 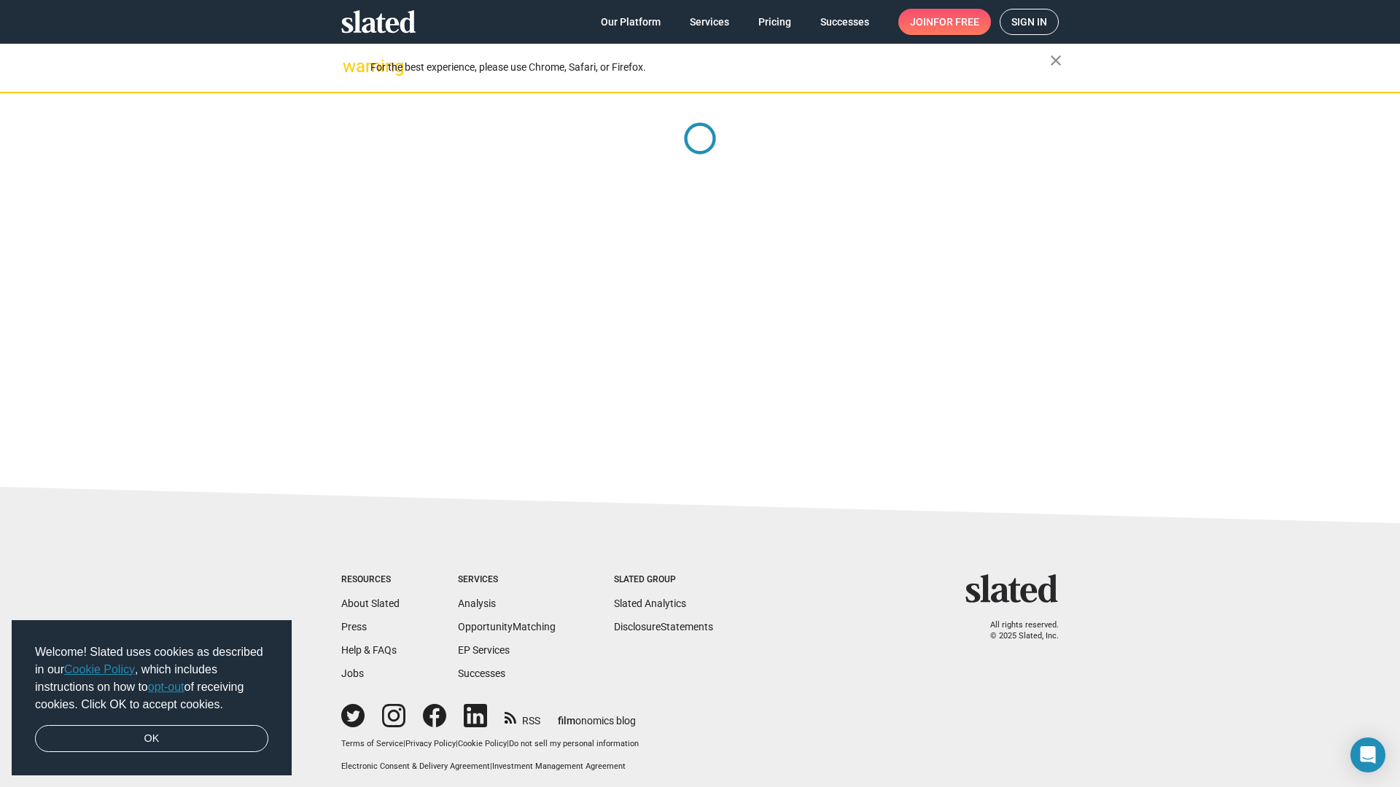 I want to click on p: All rights reserved. © 2025 Slated, Inc., so click(x=1016, y=631).